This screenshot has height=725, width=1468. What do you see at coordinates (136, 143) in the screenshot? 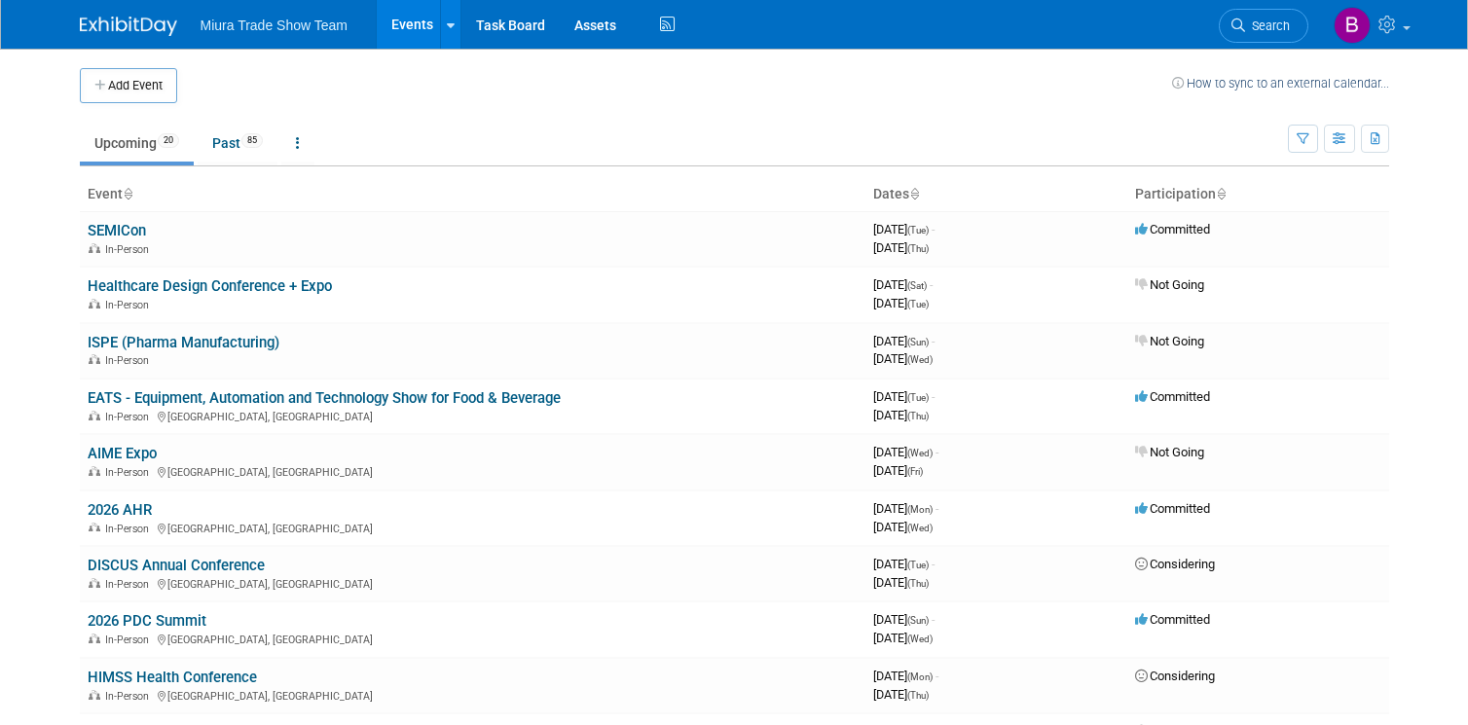
I see `a: Upcoming20` at bounding box center [136, 143].